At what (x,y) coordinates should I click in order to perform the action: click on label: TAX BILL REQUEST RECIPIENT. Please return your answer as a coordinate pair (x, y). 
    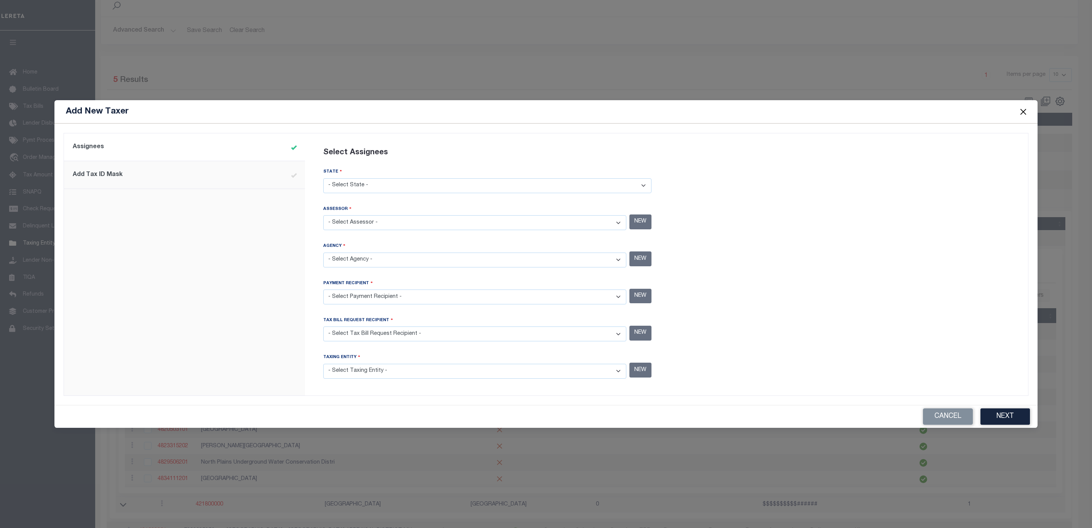
    Looking at the image, I should click on (358, 320).